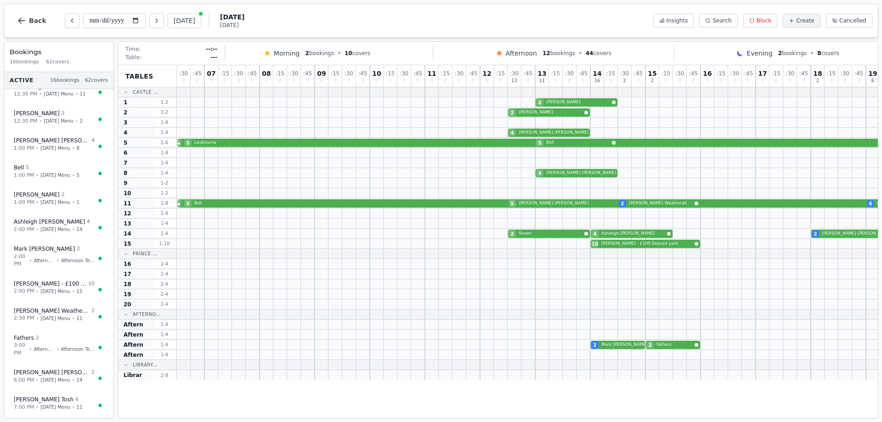 This screenshot has width=882, height=422. I want to click on span: 6, so click(870, 203).